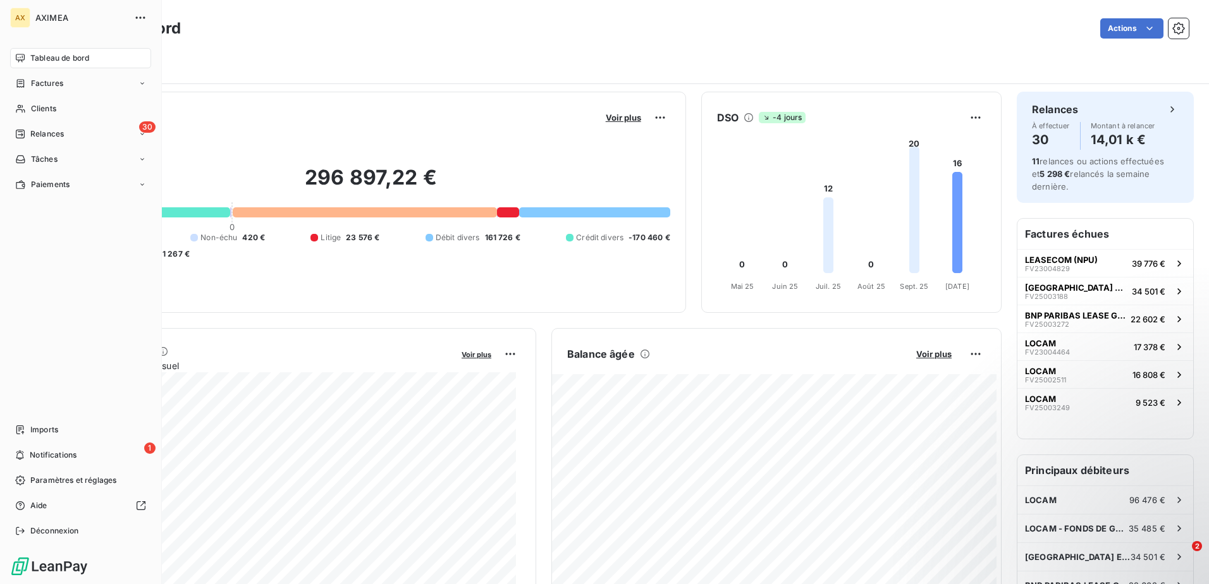 The image size is (1209, 584). Describe the element at coordinates (1105, 402) in the screenshot. I see `button: LOCAMFV250032499 523 €` at that location.